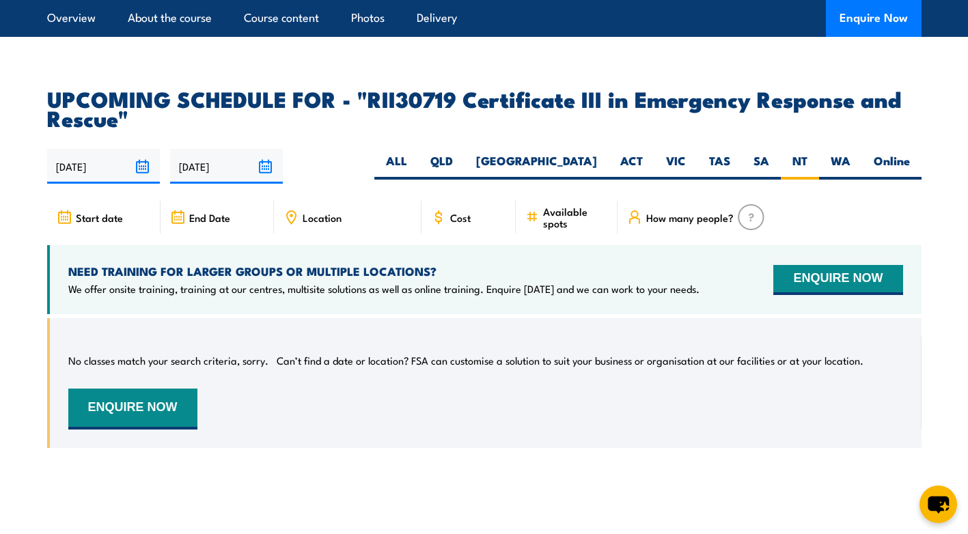 The image size is (968, 534). I want to click on p: No classes match your search criteria, sorry., so click(168, 361).